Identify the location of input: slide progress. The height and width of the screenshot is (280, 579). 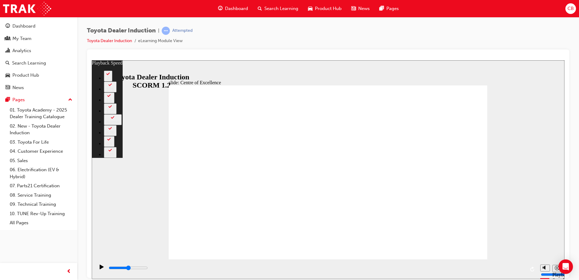
(36, 207).